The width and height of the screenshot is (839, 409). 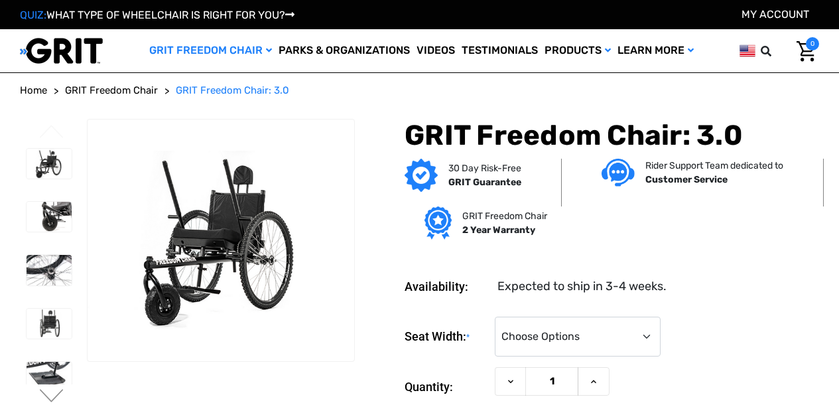 What do you see at coordinates (485, 182) in the screenshot?
I see `strong: GRIT Guarantee` at bounding box center [485, 182].